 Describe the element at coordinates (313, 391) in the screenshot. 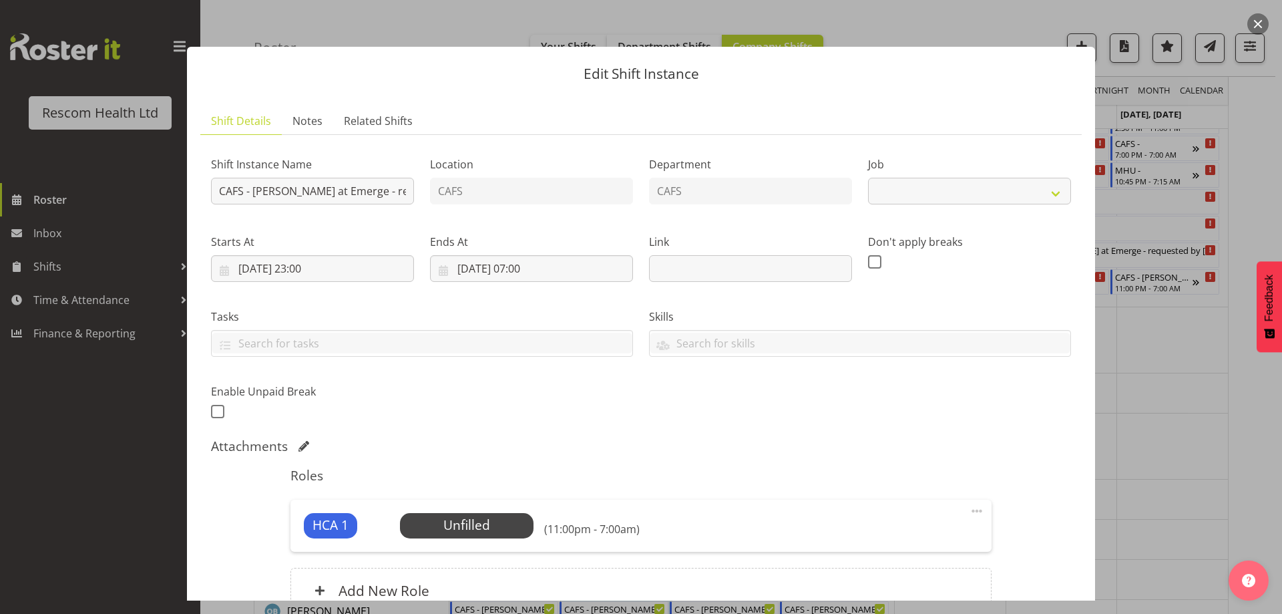

I see `label: Enable Unpaid Break` at that location.